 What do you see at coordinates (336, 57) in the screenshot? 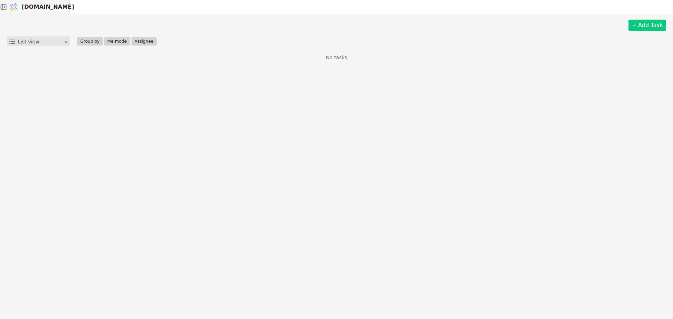
I see `p: No tasks` at bounding box center [336, 57].